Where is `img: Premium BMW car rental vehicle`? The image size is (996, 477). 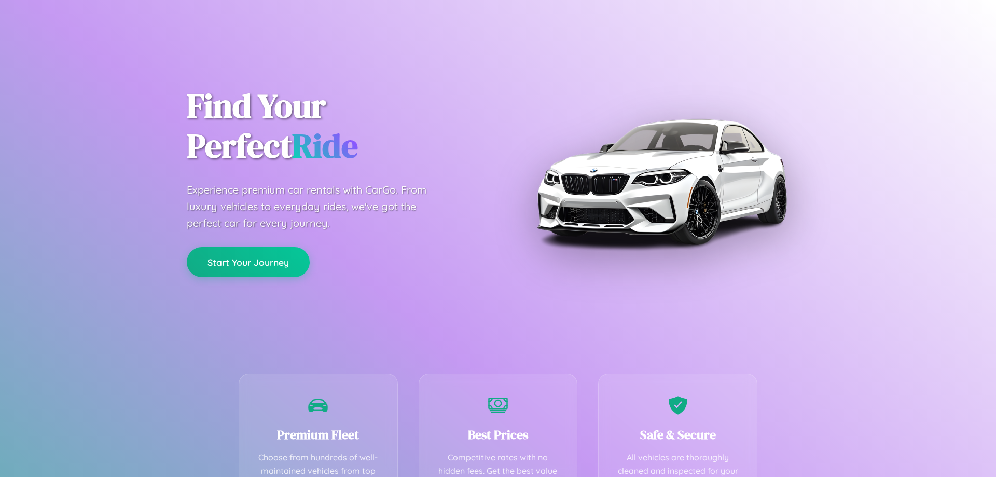
img: Premium BMW car rental vehicle is located at coordinates (662, 182).